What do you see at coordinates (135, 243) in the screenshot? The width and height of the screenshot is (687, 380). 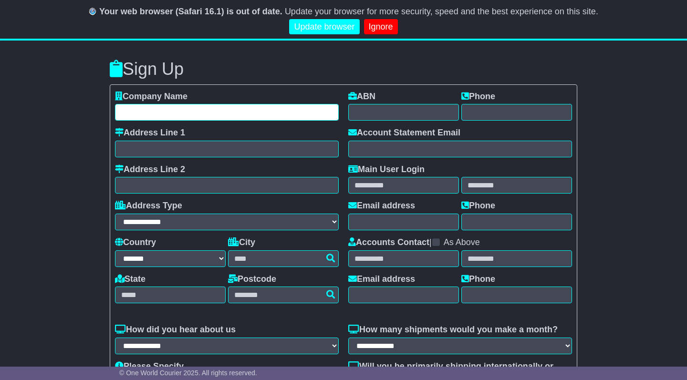 I see `label: Country` at bounding box center [135, 243].